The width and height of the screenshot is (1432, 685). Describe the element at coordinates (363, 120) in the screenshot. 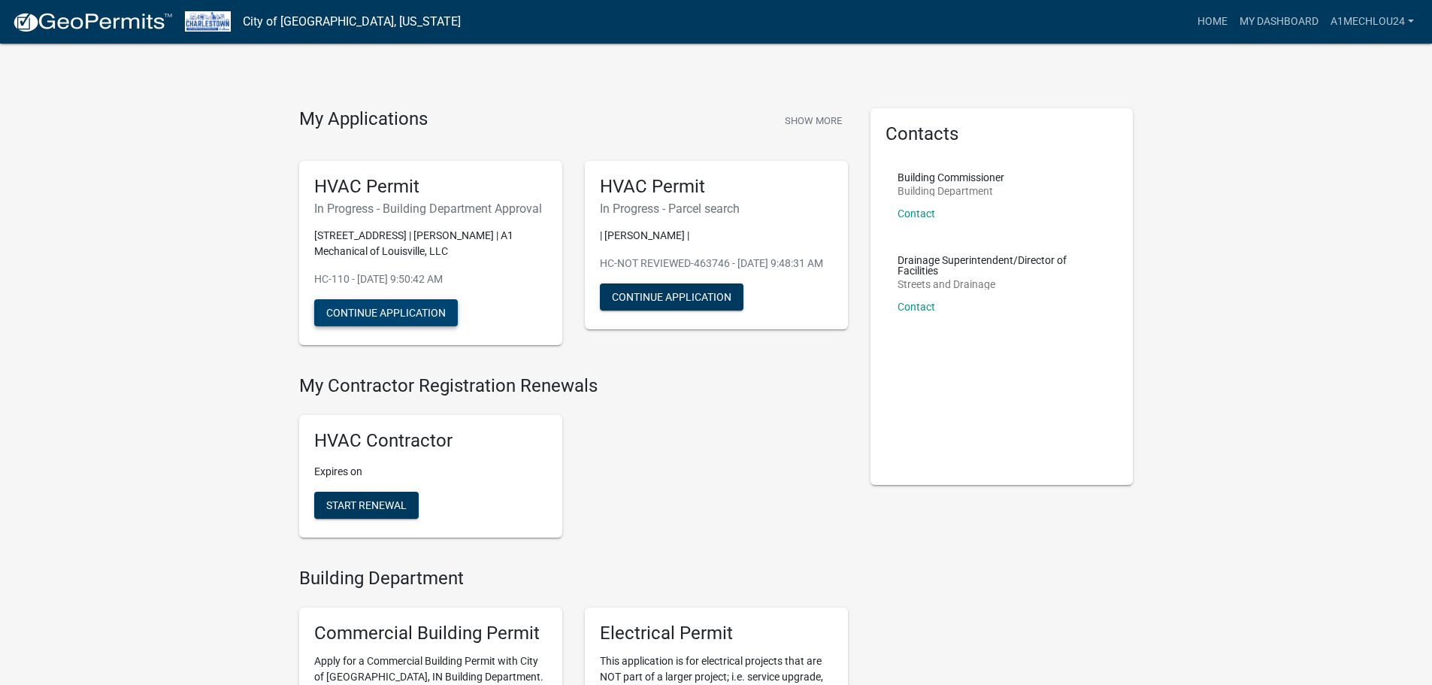

I see `h4: My Applications` at that location.